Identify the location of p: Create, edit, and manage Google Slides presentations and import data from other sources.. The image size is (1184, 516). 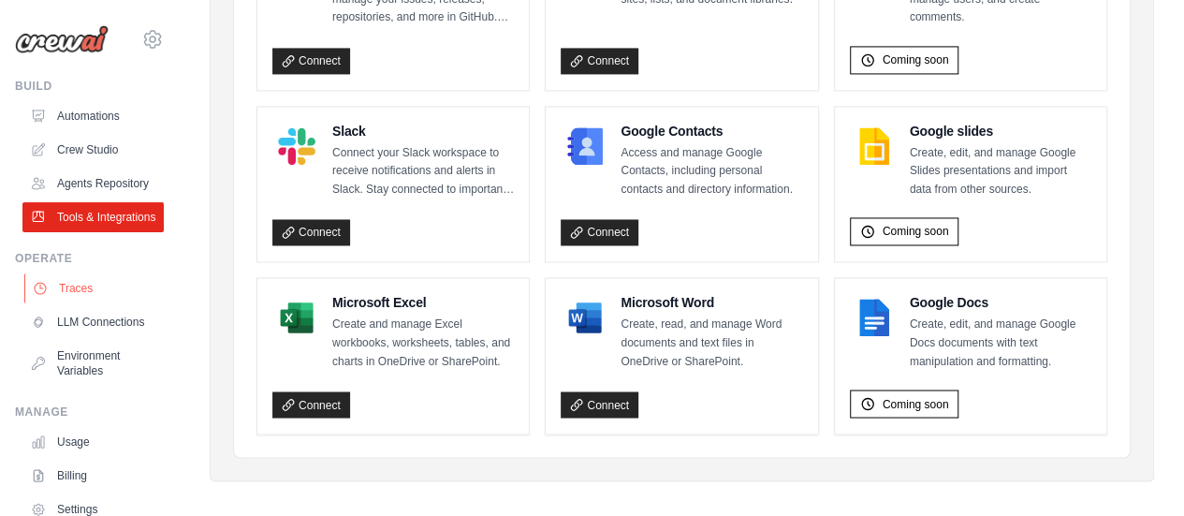
(1001, 171).